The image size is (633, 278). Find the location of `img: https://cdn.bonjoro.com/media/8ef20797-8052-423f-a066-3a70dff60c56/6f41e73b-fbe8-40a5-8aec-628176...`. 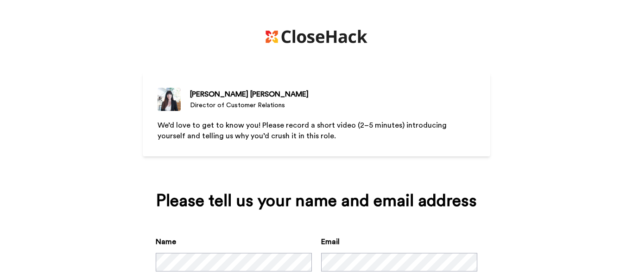

img: https://cdn.bonjoro.com/media/8ef20797-8052-423f-a066-3a70dff60c56/6f41e73b-fbe8-40a5-8aec-628176... is located at coordinates (317, 36).